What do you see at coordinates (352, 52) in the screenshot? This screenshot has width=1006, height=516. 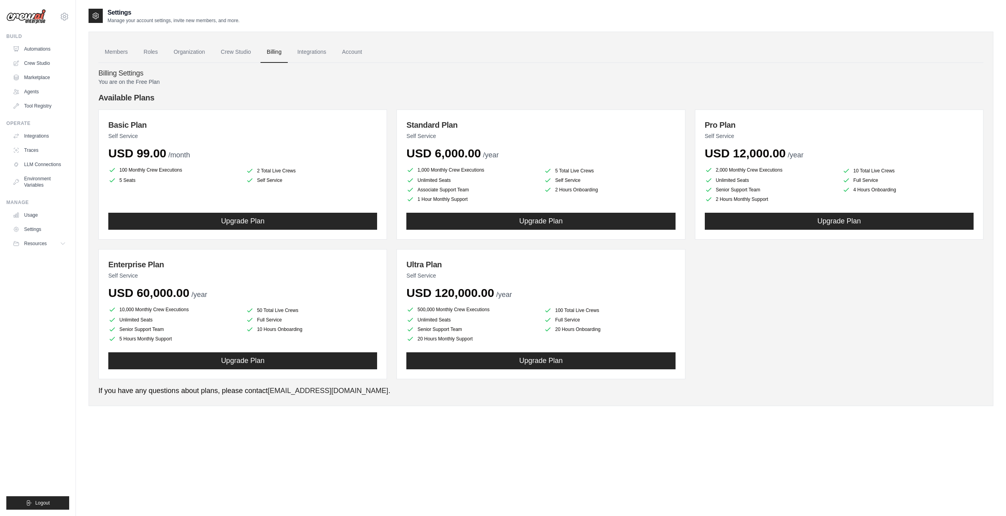 I see `a: Account` at bounding box center [352, 52].